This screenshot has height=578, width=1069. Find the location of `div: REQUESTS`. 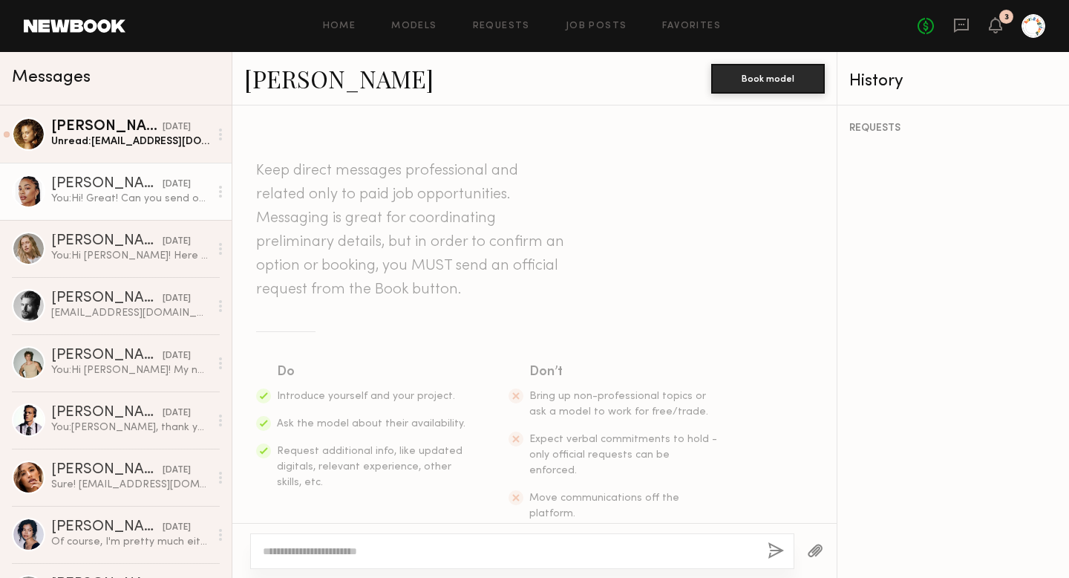

div: REQUESTS is located at coordinates (954, 128).